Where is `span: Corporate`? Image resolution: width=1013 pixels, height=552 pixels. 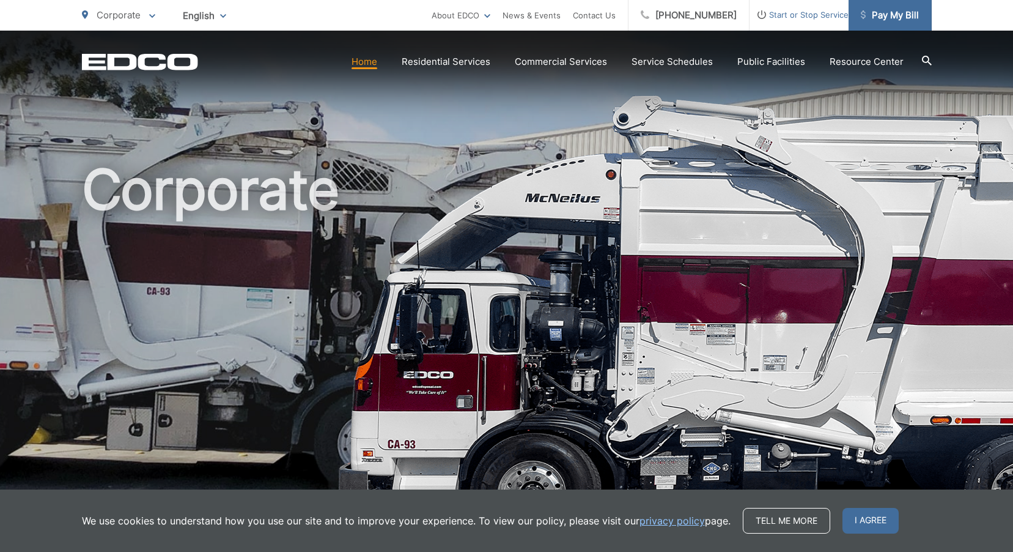
span: Corporate is located at coordinates (119, 15).